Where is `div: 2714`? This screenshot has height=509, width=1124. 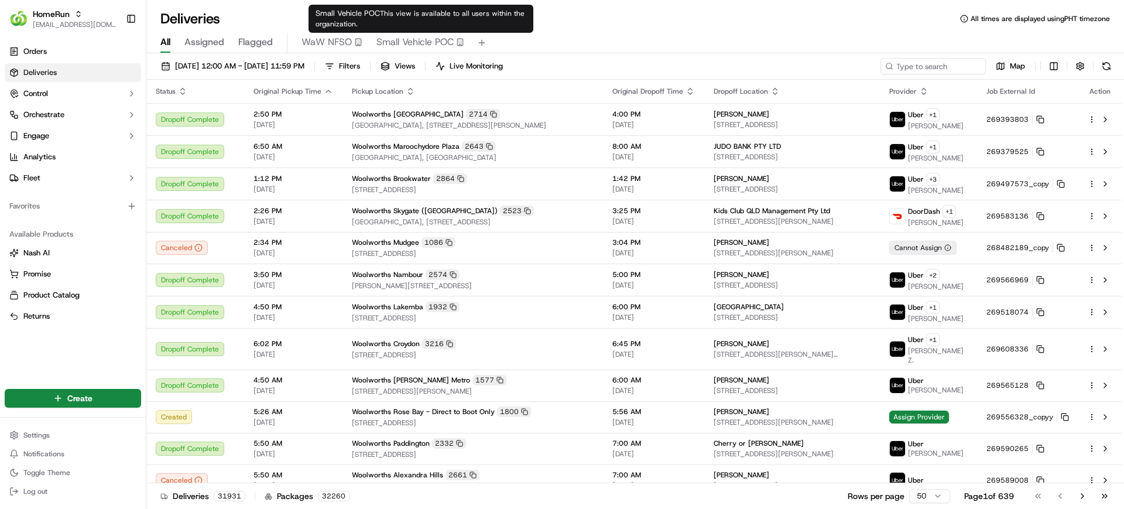 div: 2714 is located at coordinates (483, 114).